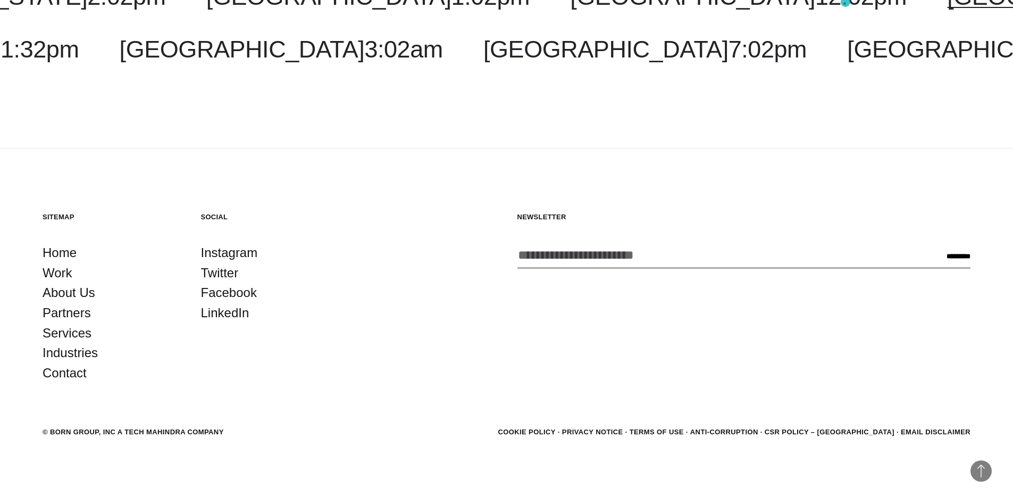  I want to click on a: Industries, so click(70, 353).